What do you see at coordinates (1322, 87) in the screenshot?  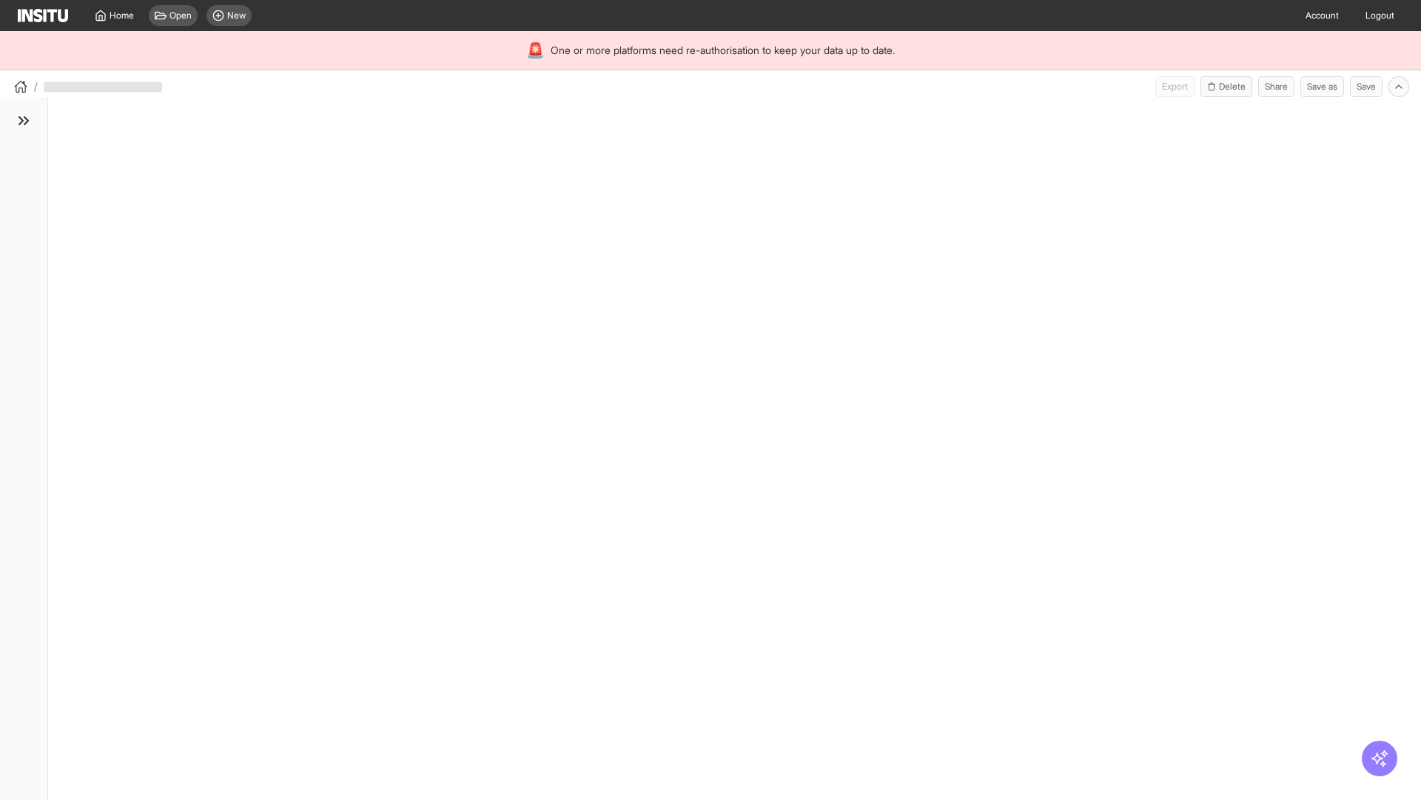 I see `button: Save as` at bounding box center [1322, 87].